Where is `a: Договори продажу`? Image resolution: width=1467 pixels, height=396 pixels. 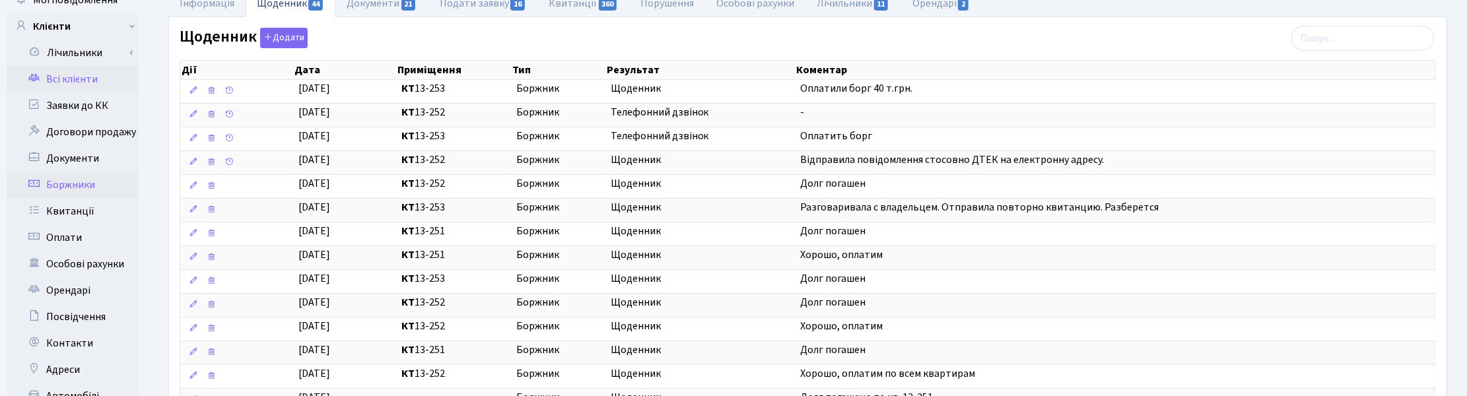 a: Договори продажу is located at coordinates (73, 132).